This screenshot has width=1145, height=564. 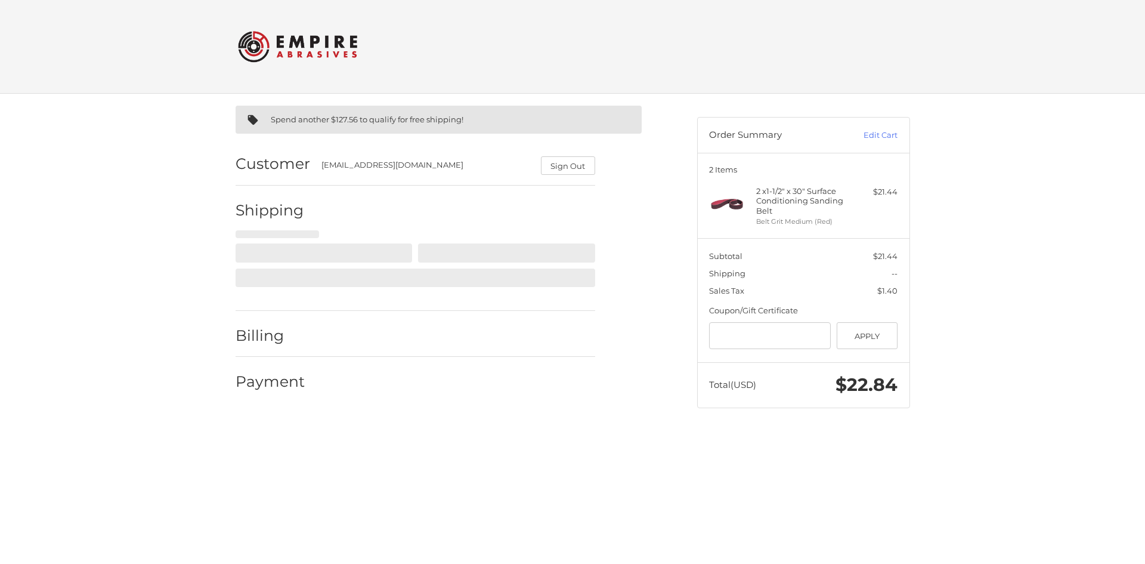 I want to click on h3: Order Summary, so click(x=773, y=135).